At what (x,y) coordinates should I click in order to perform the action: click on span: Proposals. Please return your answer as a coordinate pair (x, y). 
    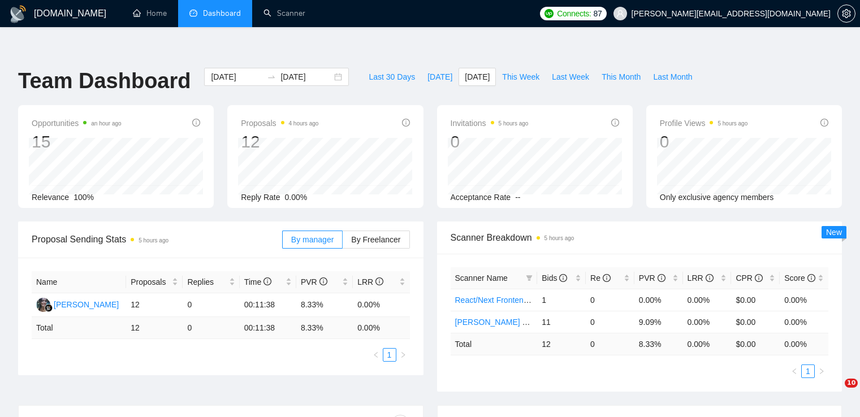
    Looking at the image, I should click on (279, 123).